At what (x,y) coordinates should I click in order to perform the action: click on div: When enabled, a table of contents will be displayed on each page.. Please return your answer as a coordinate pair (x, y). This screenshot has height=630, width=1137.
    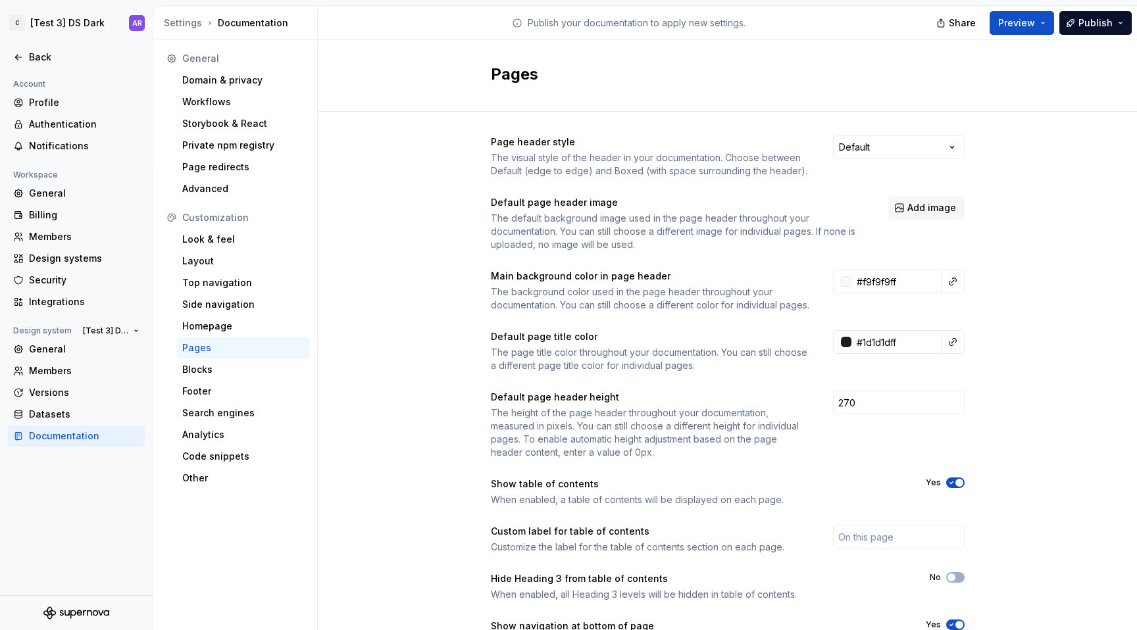
    Looking at the image, I should click on (696, 500).